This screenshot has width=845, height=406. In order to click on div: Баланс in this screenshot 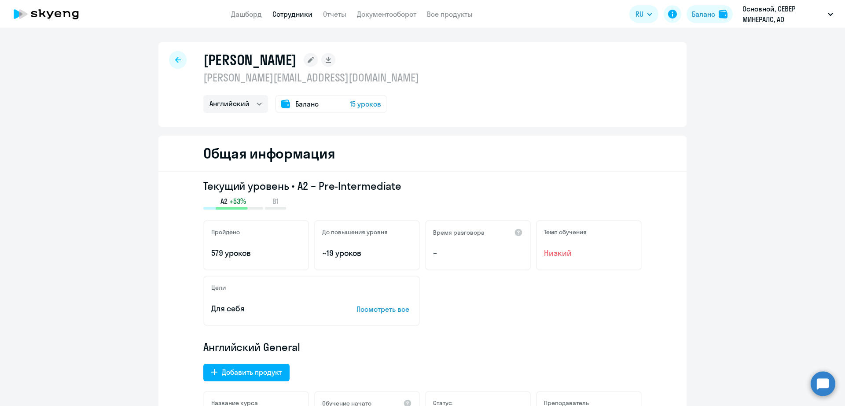, I will do `click(703, 14)`.